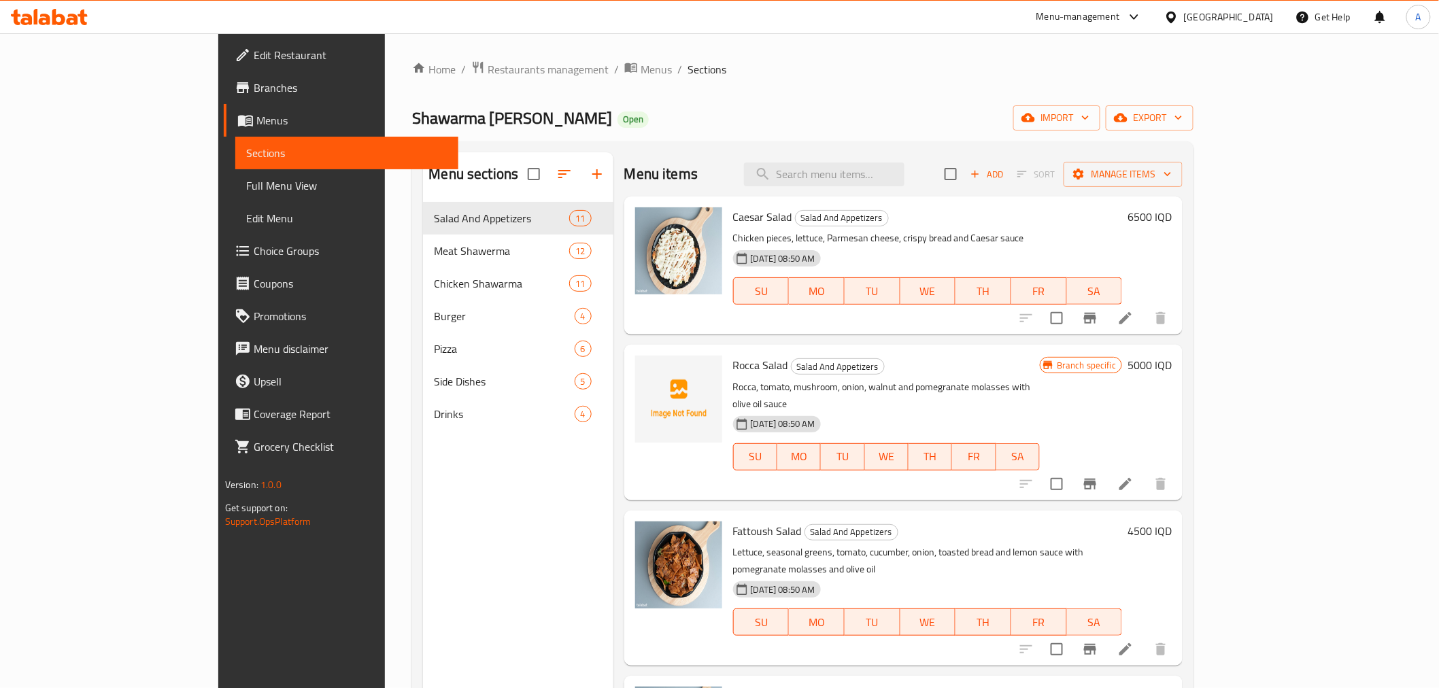 Image resolution: width=1439 pixels, height=688 pixels. What do you see at coordinates (350, 349) in the screenshot?
I see `span: Menu disclaimer` at bounding box center [350, 349].